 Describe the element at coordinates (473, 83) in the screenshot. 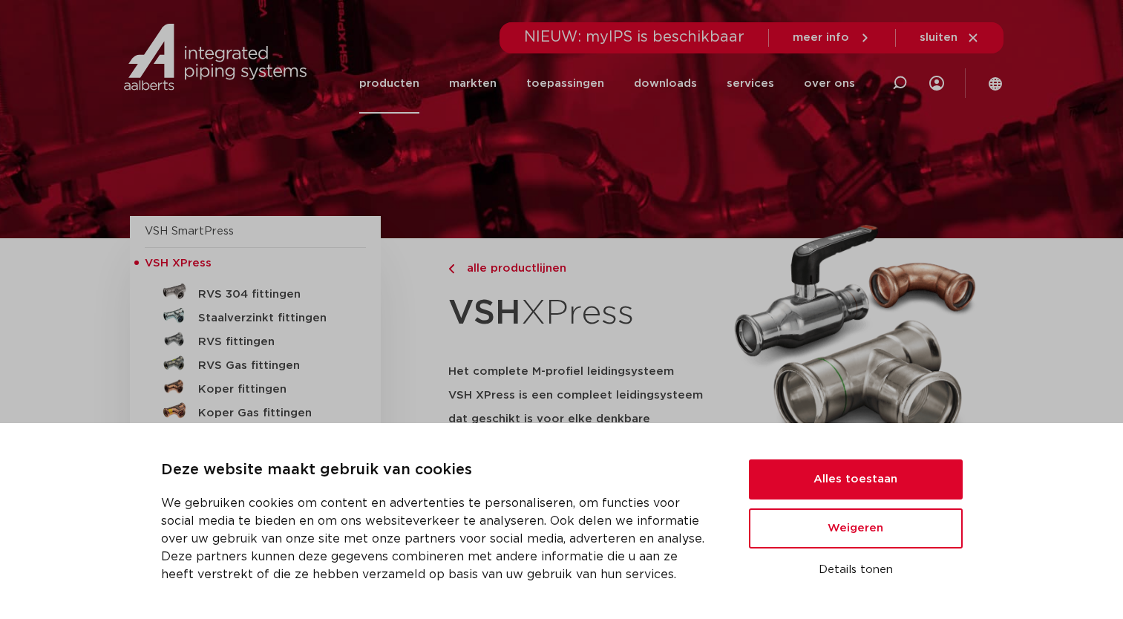

I see `a: markten` at that location.